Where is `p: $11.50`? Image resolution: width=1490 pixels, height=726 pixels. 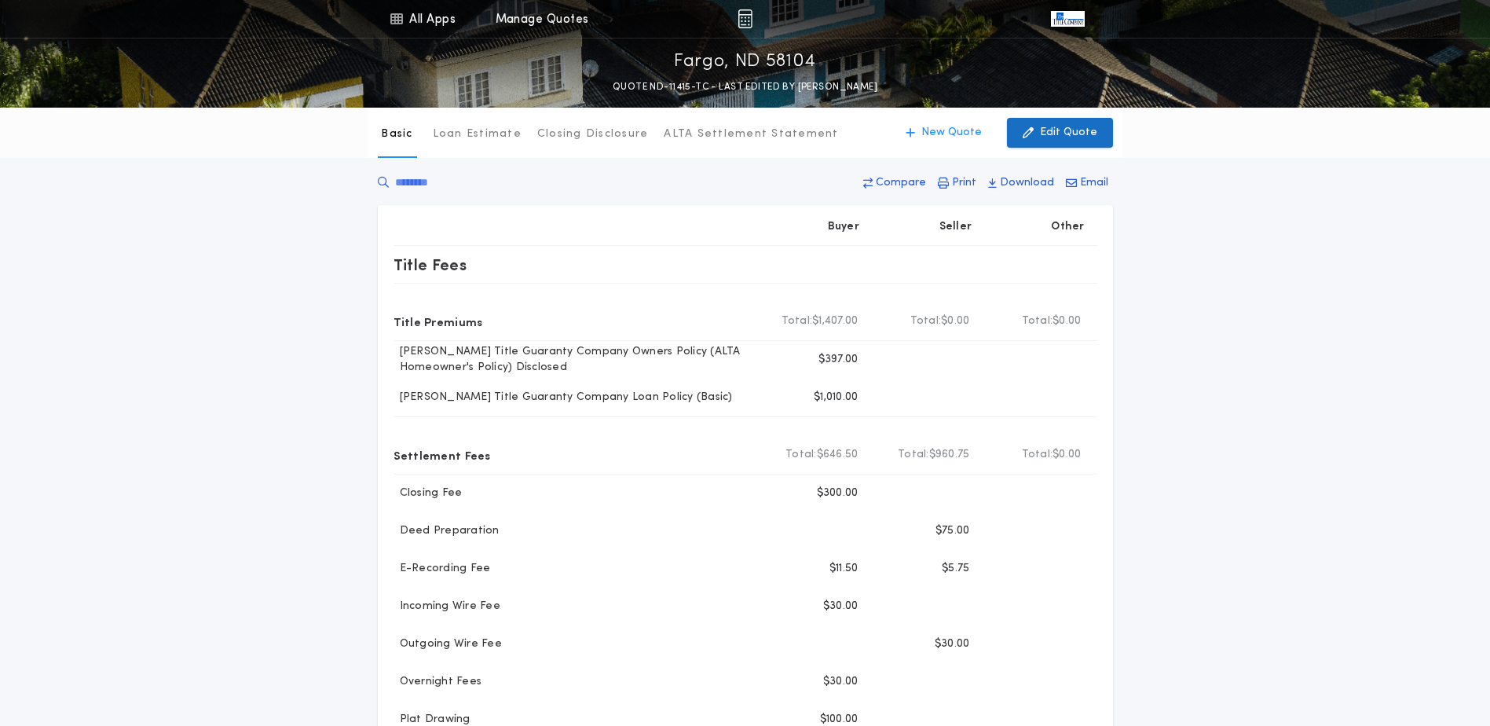
p: $11.50 is located at coordinates (844, 569).